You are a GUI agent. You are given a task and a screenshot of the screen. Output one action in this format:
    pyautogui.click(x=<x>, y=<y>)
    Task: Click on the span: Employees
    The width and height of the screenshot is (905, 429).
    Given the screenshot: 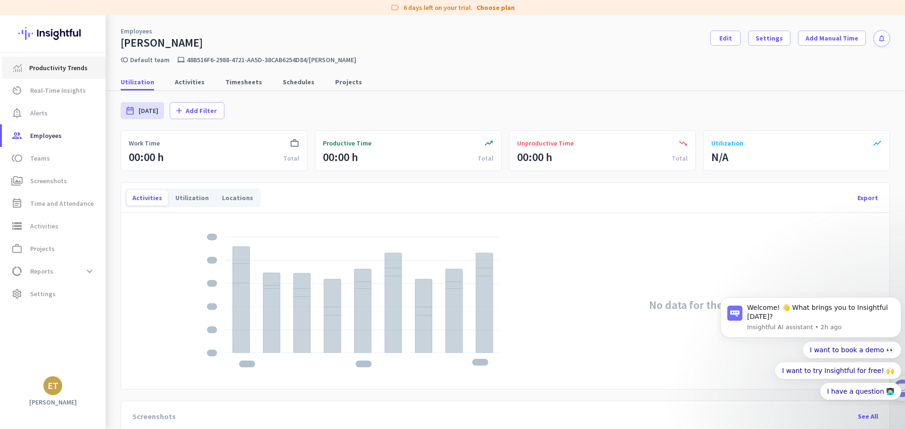 What is the action you would take?
    pyautogui.click(x=46, y=136)
    